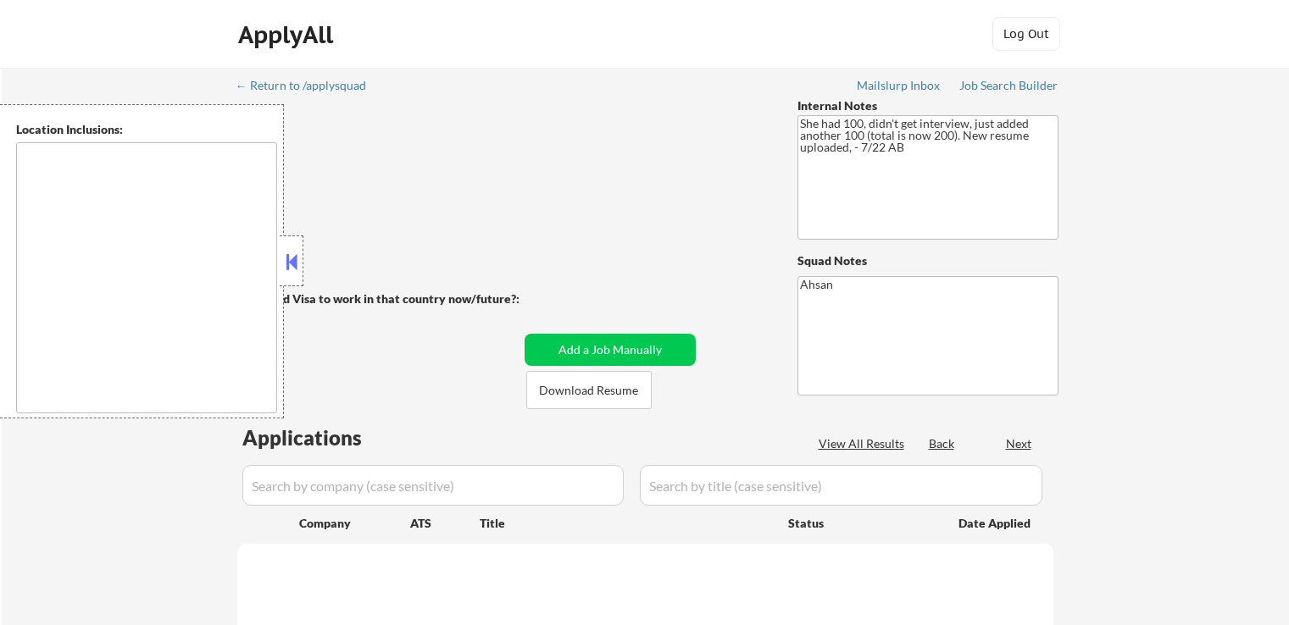 The image size is (1289, 625). Describe the element at coordinates (308, 87) in the screenshot. I see `a: ← Return to /applysquad` at that location.